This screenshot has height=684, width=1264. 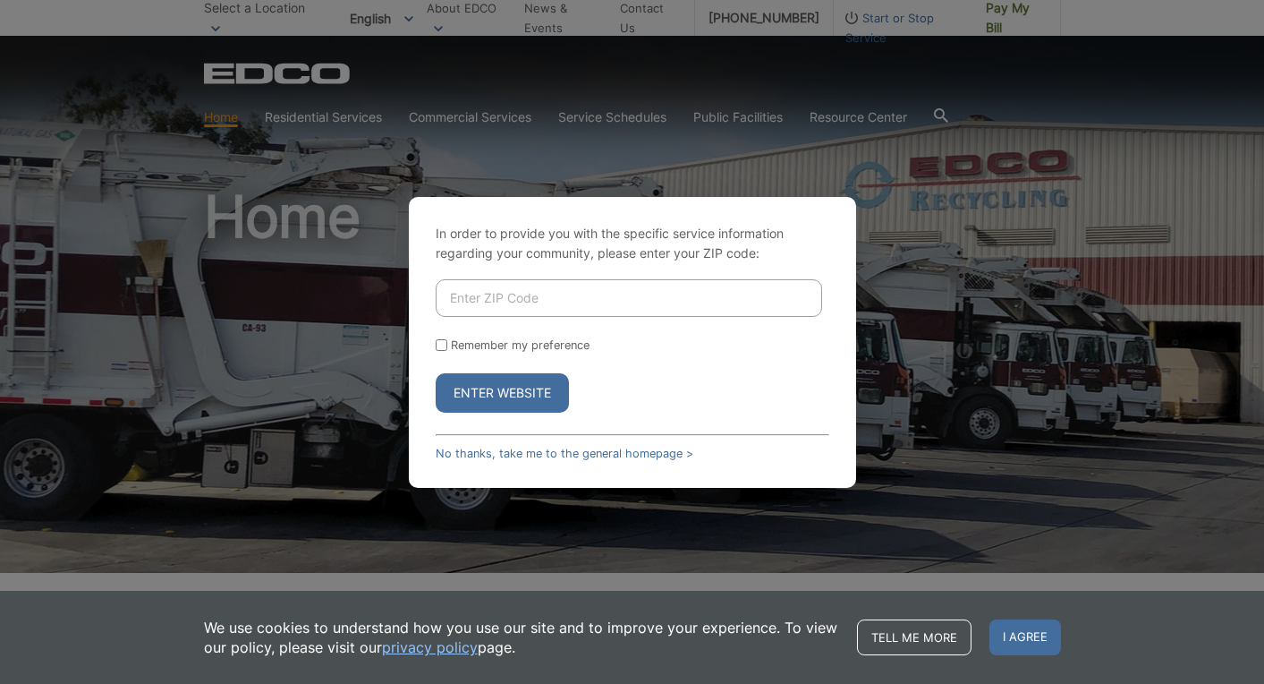 I want to click on p: In order to provide you with the specific service information regarding your community, please en..., so click(x=633, y=243).